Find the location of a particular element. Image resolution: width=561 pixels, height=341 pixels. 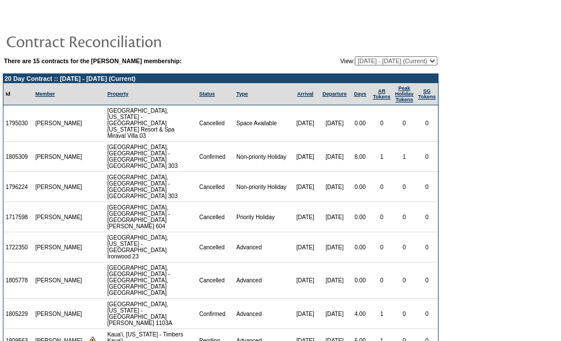

a: Type is located at coordinates (242, 94).